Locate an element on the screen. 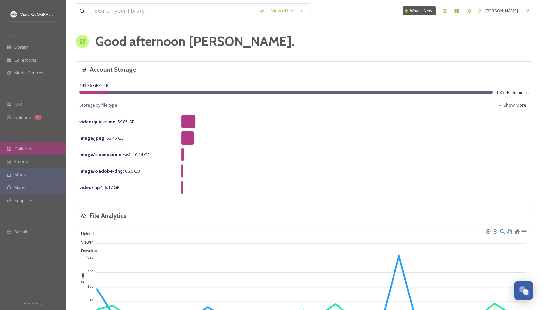  a: What's New is located at coordinates (419, 11).